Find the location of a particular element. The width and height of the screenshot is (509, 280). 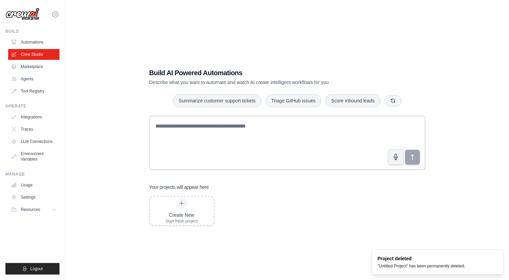

a: Integrations is located at coordinates (34, 117).